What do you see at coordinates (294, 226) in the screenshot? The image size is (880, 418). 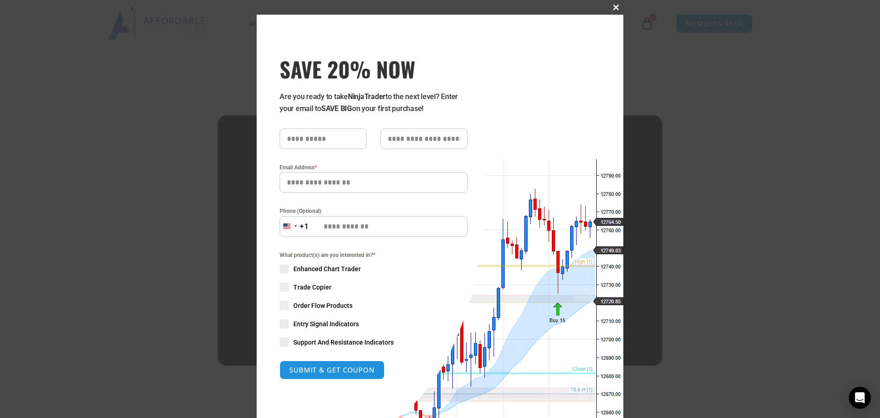 I see `button: Selected country` at bounding box center [294, 226].